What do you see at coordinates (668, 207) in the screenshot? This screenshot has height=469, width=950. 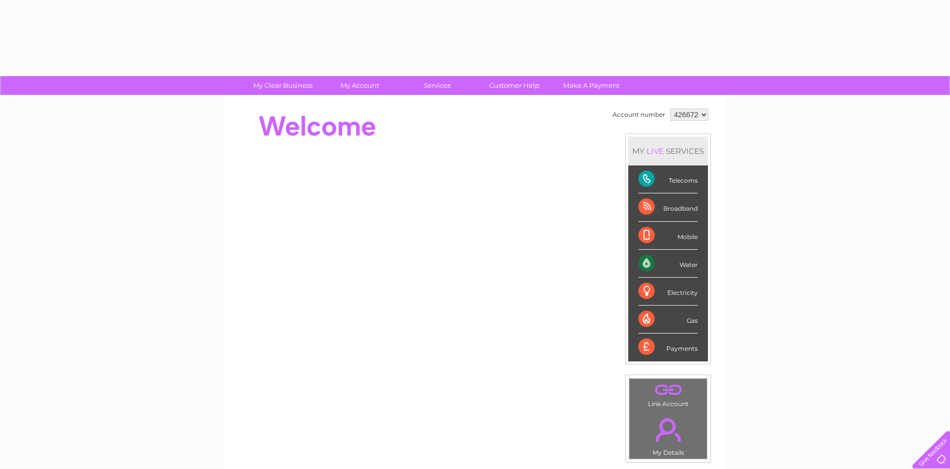 I see `div: Broadband` at bounding box center [668, 207].